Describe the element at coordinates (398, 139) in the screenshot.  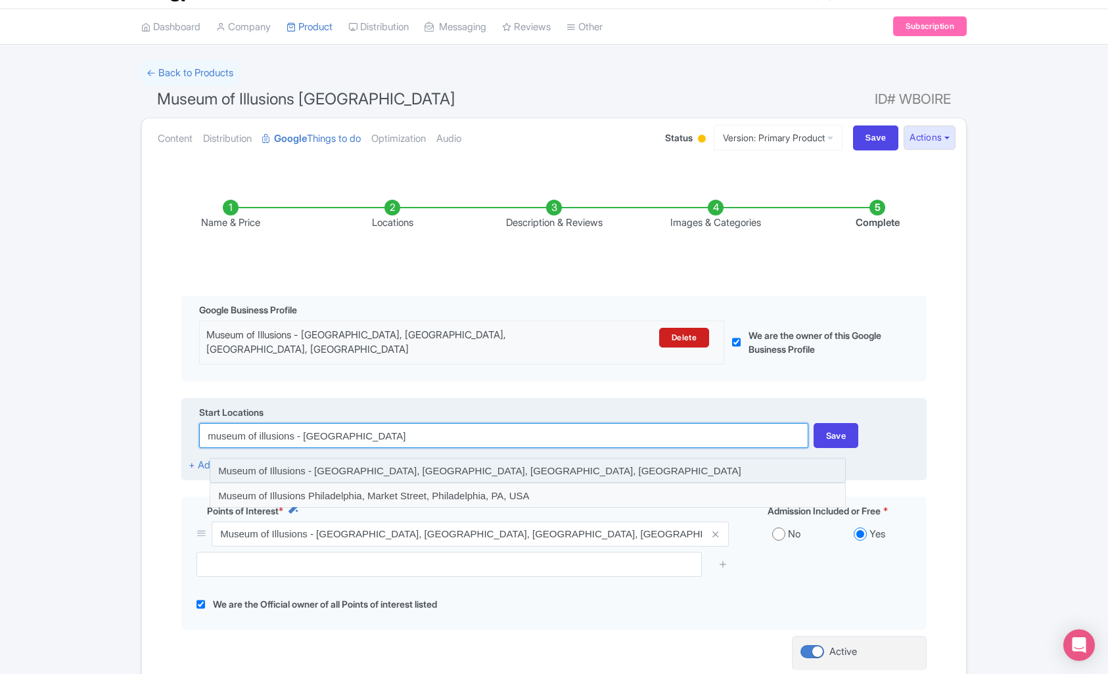
I see `a: Optimization` at that location.